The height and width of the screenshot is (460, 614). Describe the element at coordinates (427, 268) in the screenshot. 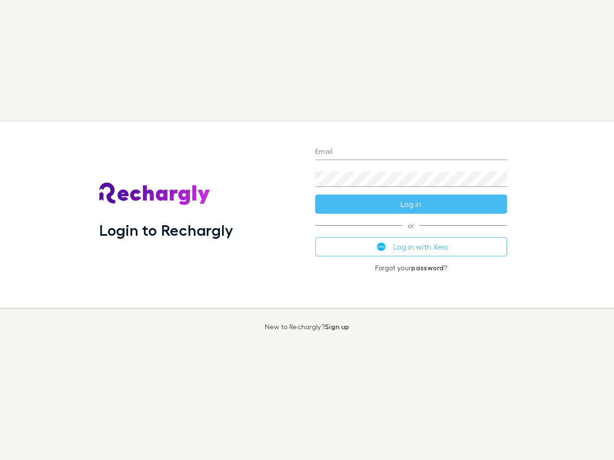

I see `a: password` at that location.